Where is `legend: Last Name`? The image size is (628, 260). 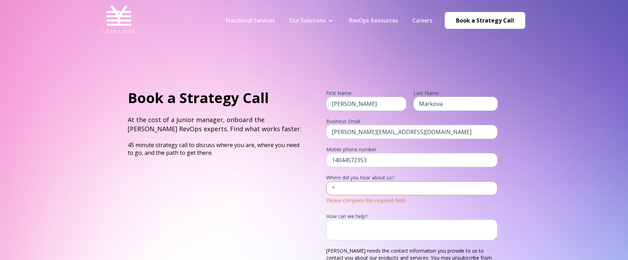 legend: Last Name is located at coordinates (457, 93).